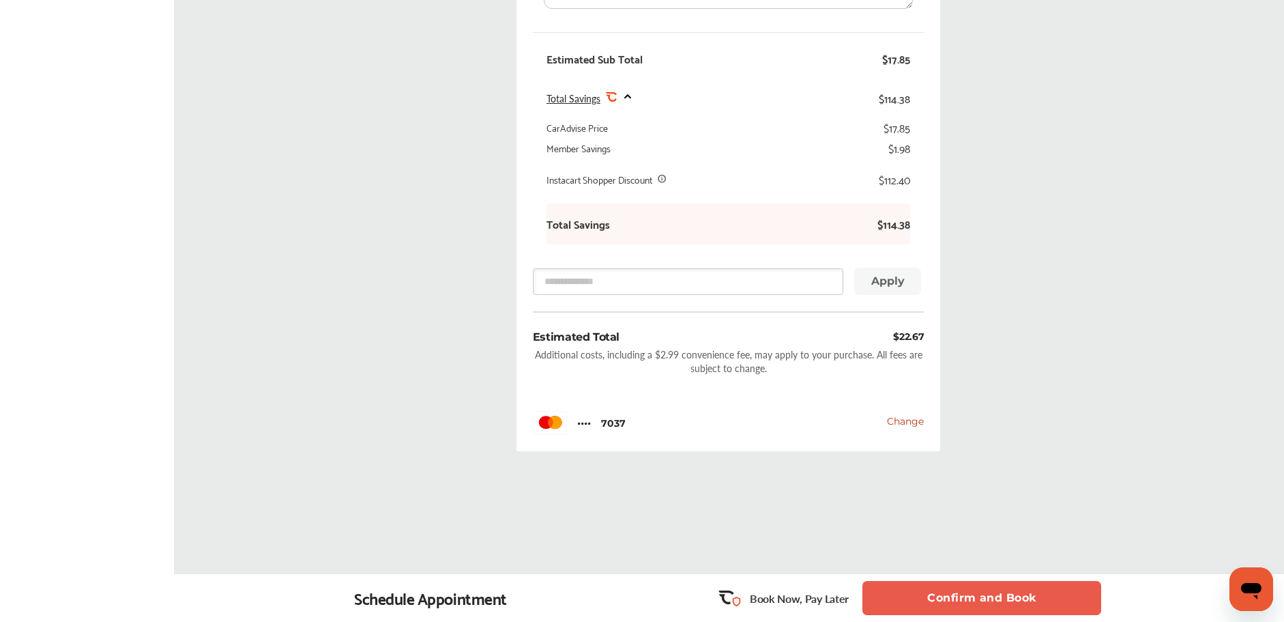 Image resolution: width=1284 pixels, height=622 pixels. What do you see at coordinates (899, 148) in the screenshot?
I see `div: $1.98` at bounding box center [899, 148].